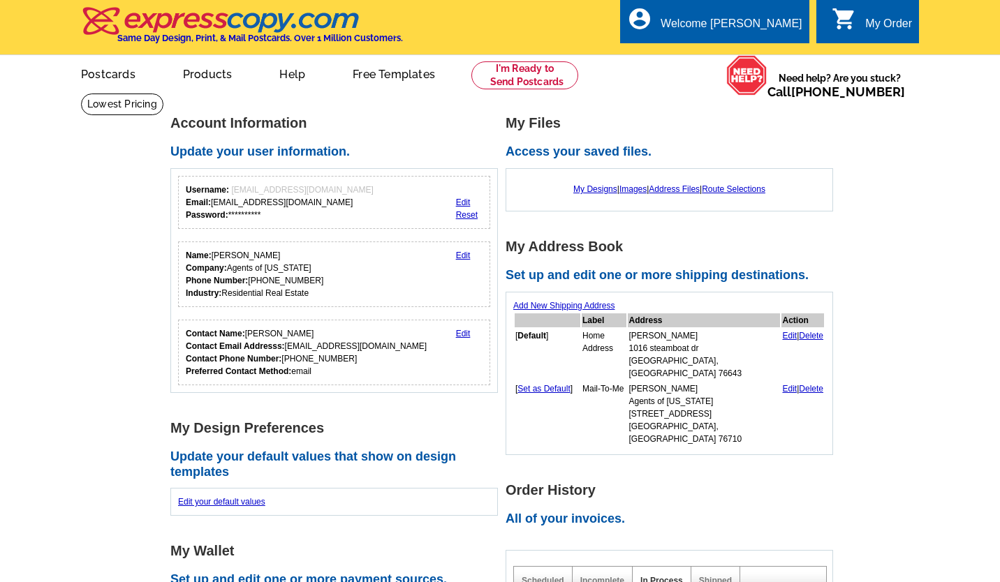 The width and height of the screenshot is (1000, 582). What do you see at coordinates (844, 19) in the screenshot?
I see `i: shopping_cart` at bounding box center [844, 19].